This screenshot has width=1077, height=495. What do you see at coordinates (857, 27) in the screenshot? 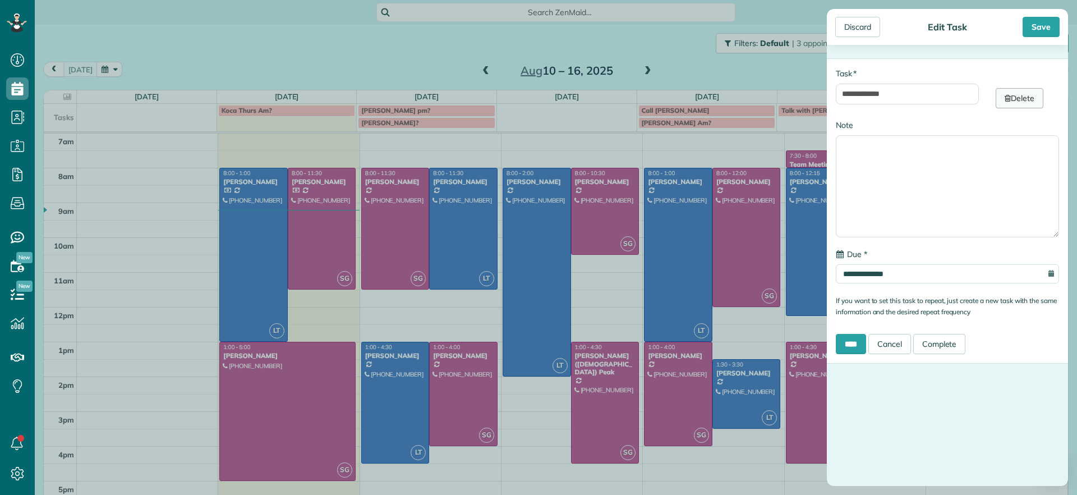
I see `div: Discard` at bounding box center [857, 27].